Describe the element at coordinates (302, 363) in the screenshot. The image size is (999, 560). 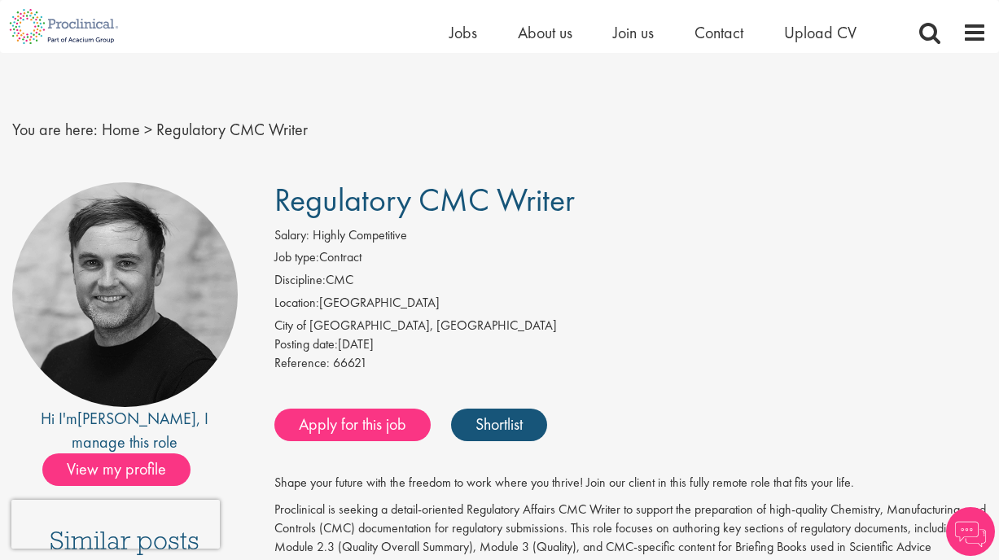
I see `label: Reference:` at that location.